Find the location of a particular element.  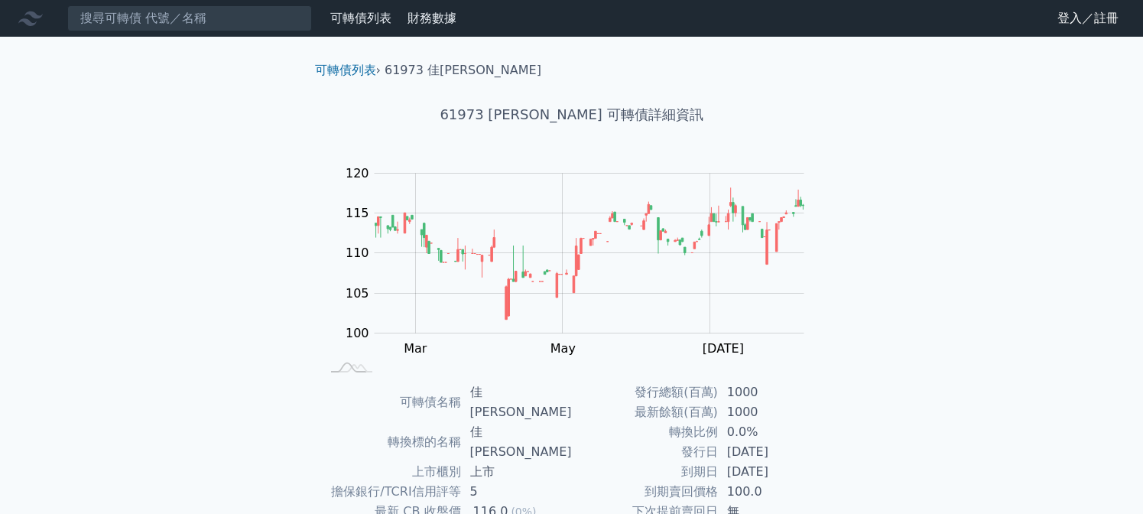

tspan: 120 is located at coordinates (357, 173).